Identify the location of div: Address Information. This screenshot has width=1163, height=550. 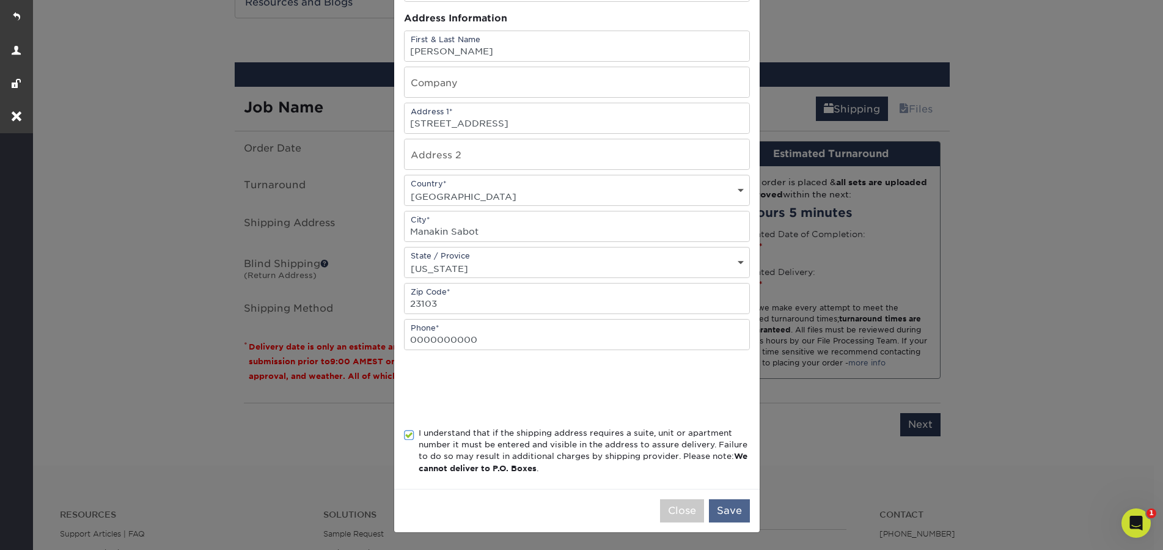
(577, 18).